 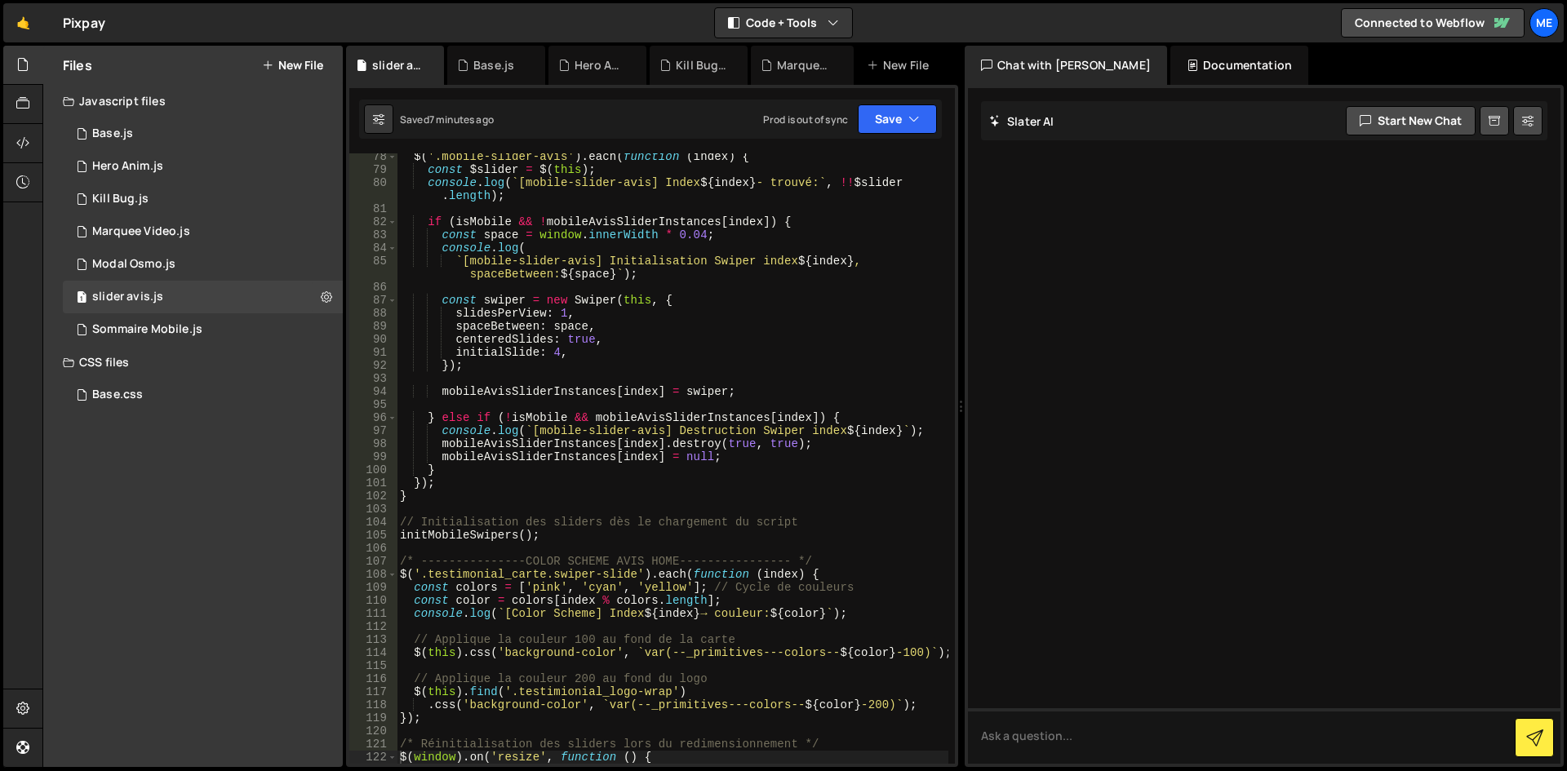 What do you see at coordinates (373, 627) in the screenshot?
I see `div: 112` at bounding box center [373, 627].